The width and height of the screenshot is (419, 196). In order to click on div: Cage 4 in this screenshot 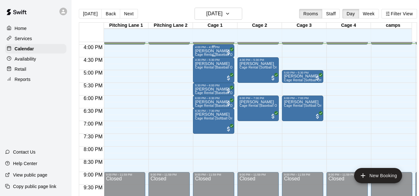, I will do `click(349, 25)`.